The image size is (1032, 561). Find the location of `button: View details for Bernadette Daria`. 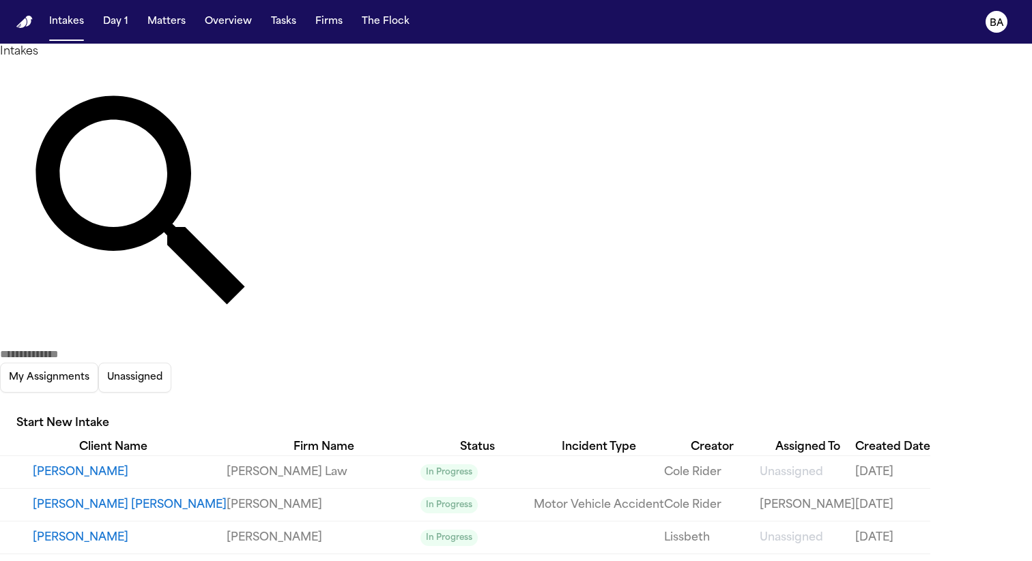

button: View details for Bernadette Daria is located at coordinates (130, 506).